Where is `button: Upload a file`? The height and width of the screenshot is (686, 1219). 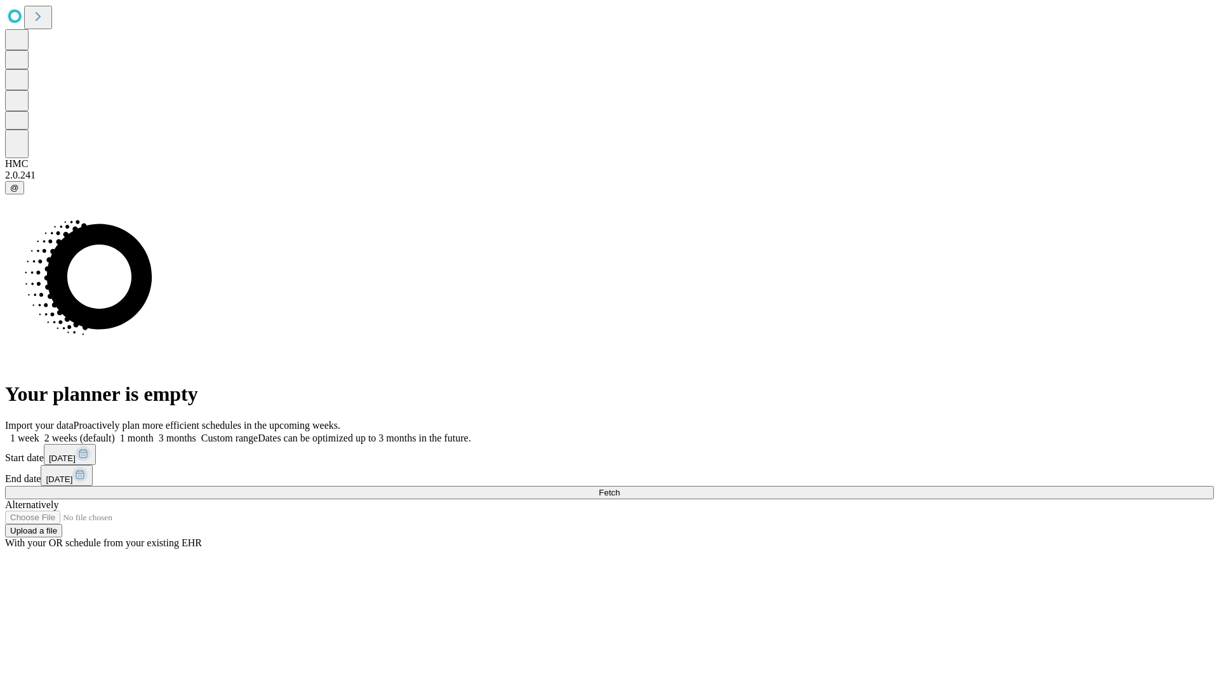
button: Upload a file is located at coordinates (34, 530).